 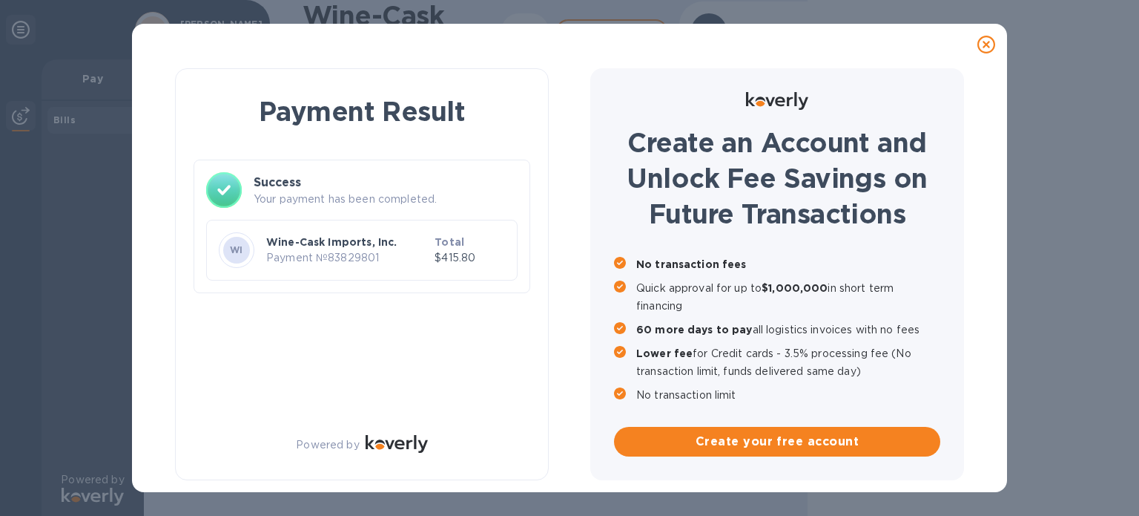 What do you see at coordinates (386, 182) in the screenshot?
I see `h3: Success` at bounding box center [386, 182].